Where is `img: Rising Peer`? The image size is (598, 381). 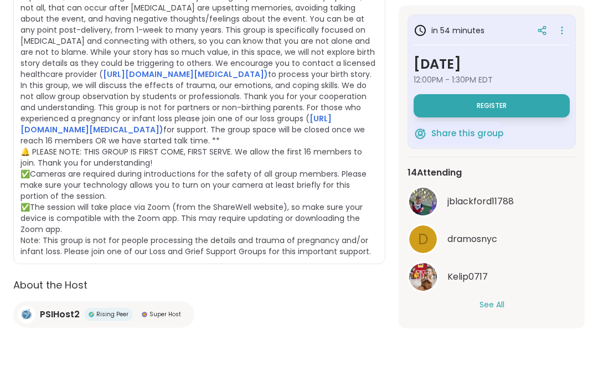 img: Rising Peer is located at coordinates (91, 315).